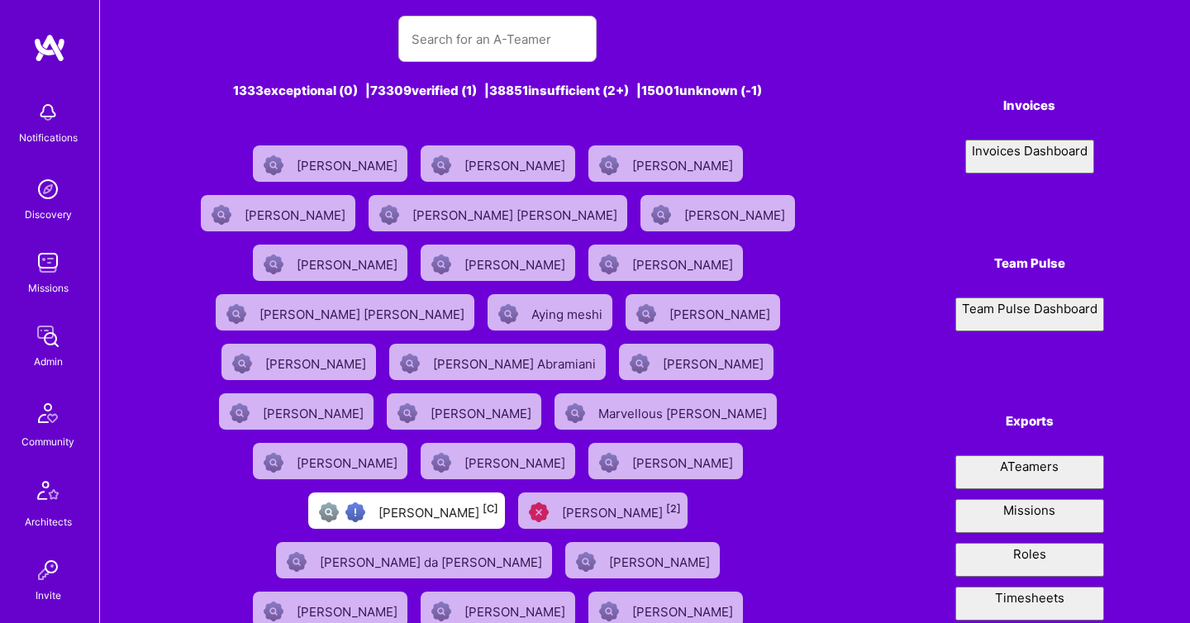 The image size is (1190, 623). What do you see at coordinates (48, 361) in the screenshot?
I see `div: Admin` at bounding box center [48, 361].